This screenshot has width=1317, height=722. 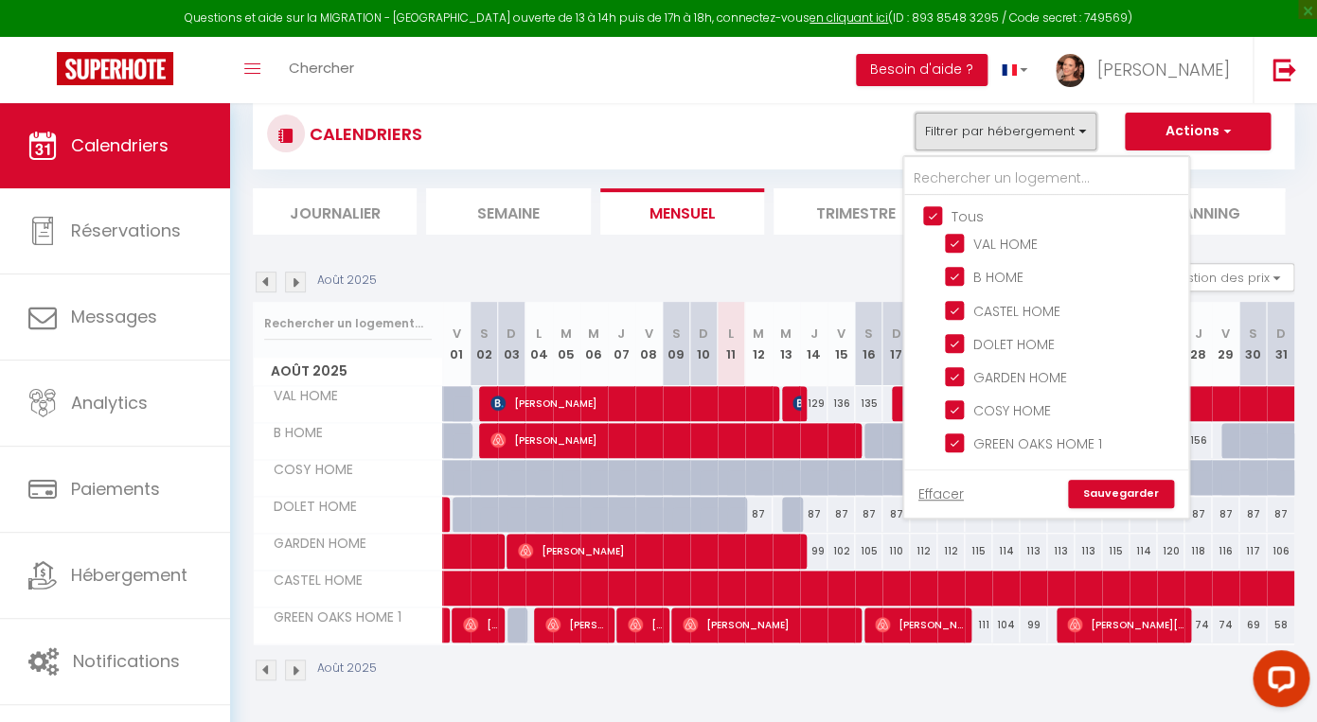 What do you see at coordinates (321, 70) in the screenshot?
I see `a: Chercher` at bounding box center [321, 70].